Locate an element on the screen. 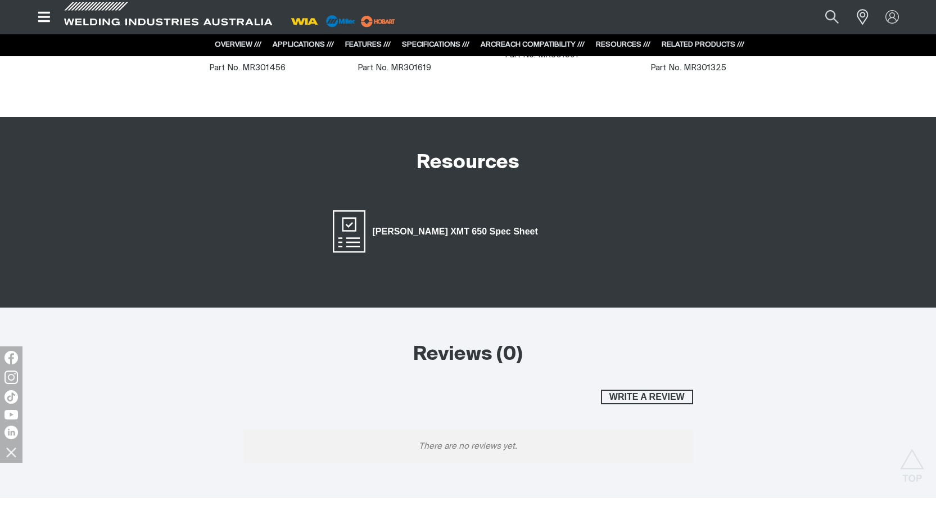 Image resolution: width=936 pixels, height=519 pixels. img: LinkedIn is located at coordinates (11, 432).